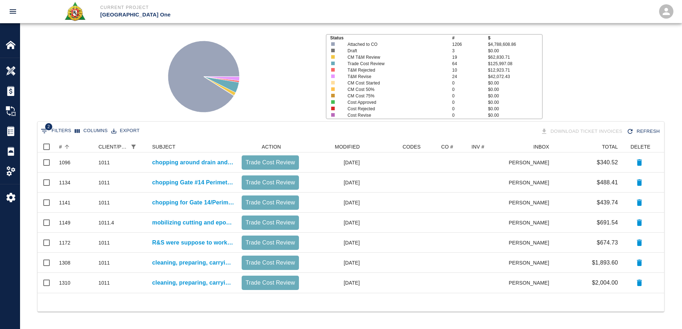 Image resolution: width=682 pixels, height=329 pixels. Describe the element at coordinates (607, 203) in the screenshot. I see `p: $439.74` at that location.